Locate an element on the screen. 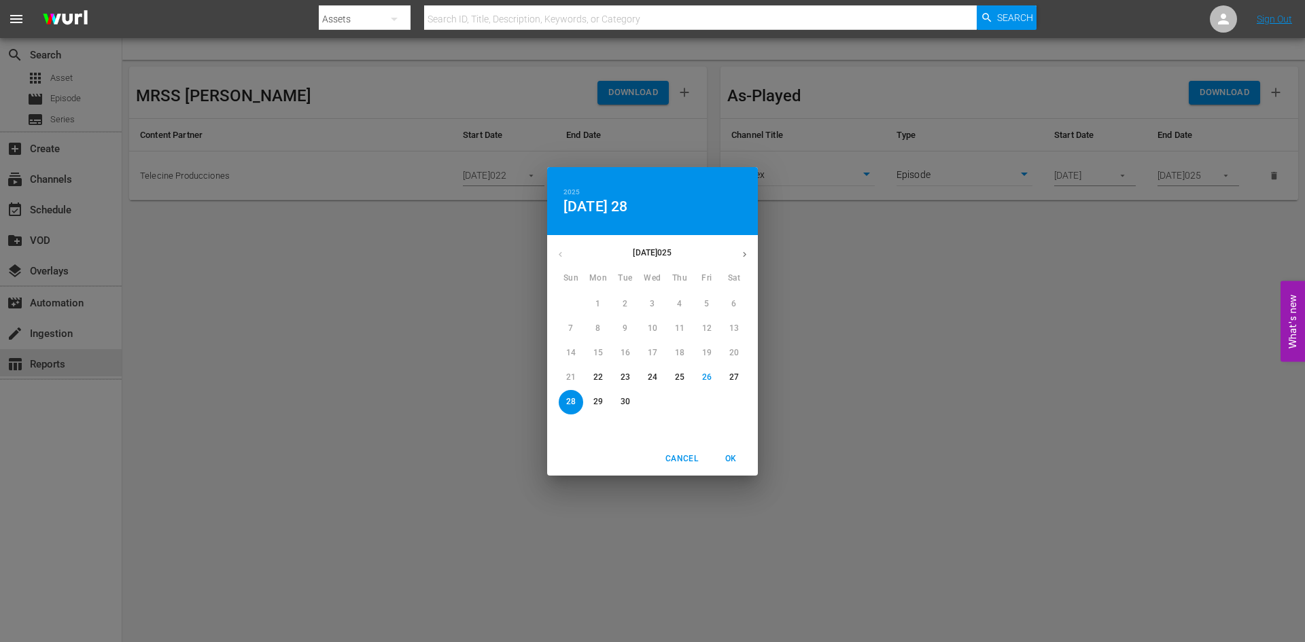  button: OK is located at coordinates (731, 459).